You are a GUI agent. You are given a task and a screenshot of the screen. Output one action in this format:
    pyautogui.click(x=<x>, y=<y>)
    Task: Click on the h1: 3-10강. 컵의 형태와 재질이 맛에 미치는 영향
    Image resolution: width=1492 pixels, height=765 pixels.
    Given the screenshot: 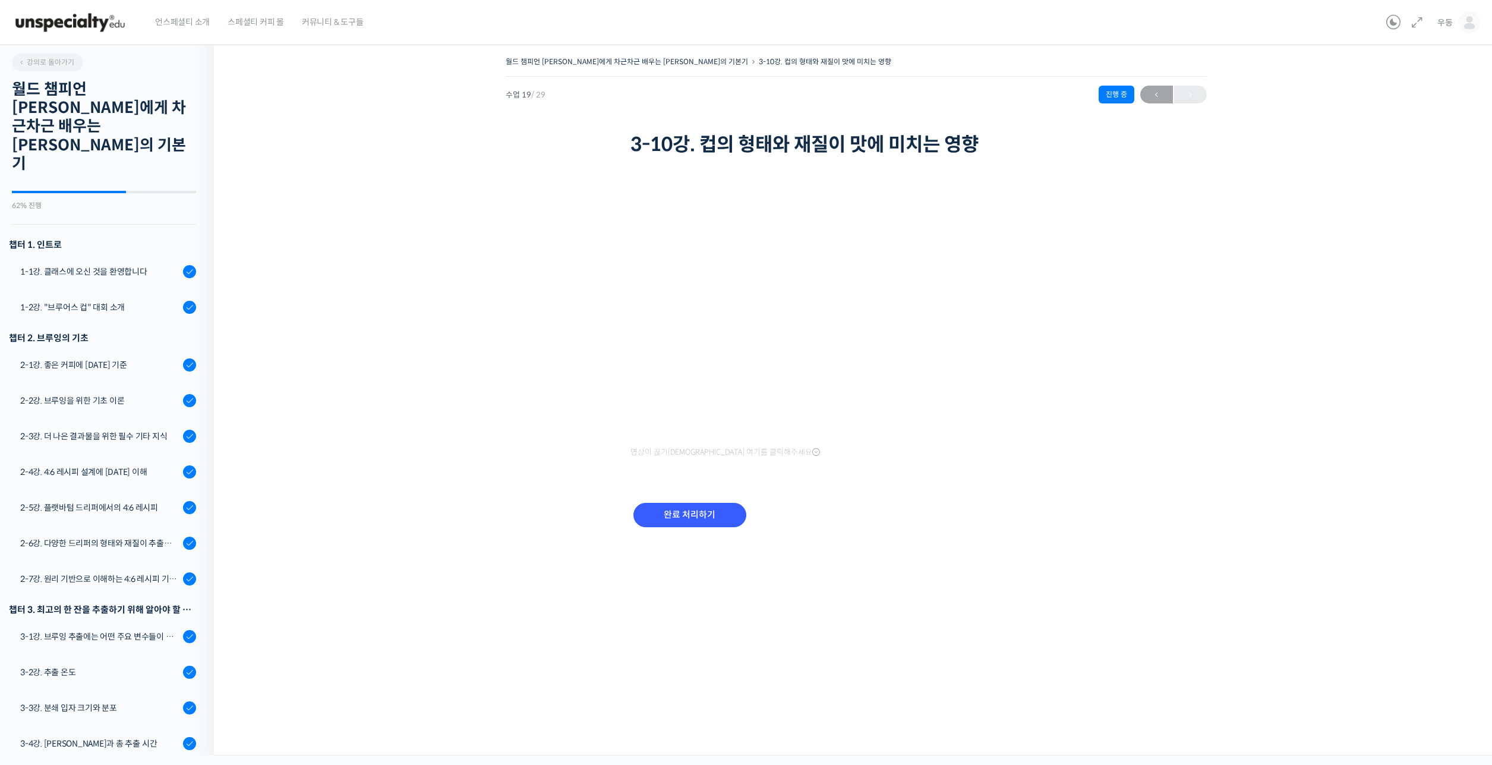 What is the action you would take?
    pyautogui.click(x=856, y=144)
    